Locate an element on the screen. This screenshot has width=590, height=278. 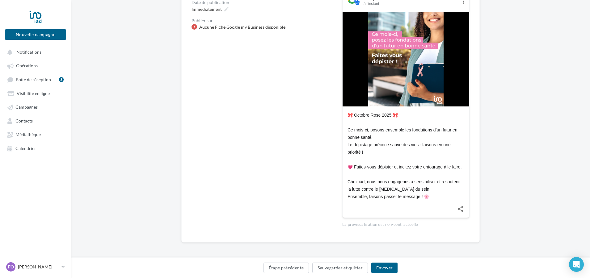
span: Notifications is located at coordinates (29, 52).